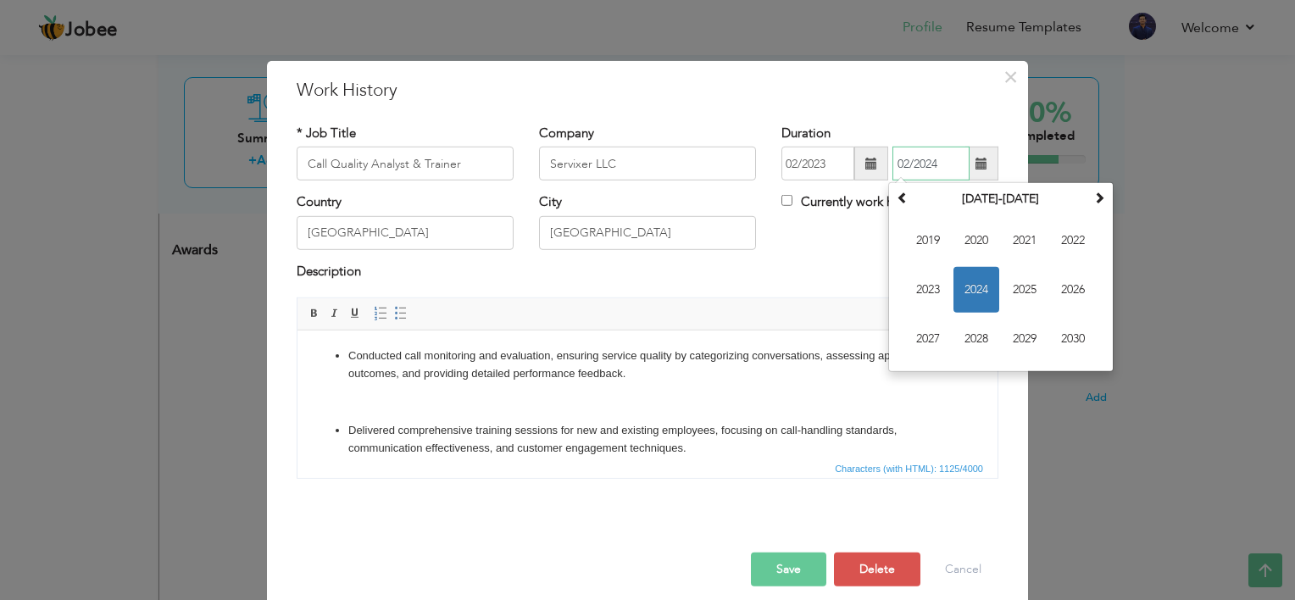  I want to click on span: 2024, so click(977, 290).